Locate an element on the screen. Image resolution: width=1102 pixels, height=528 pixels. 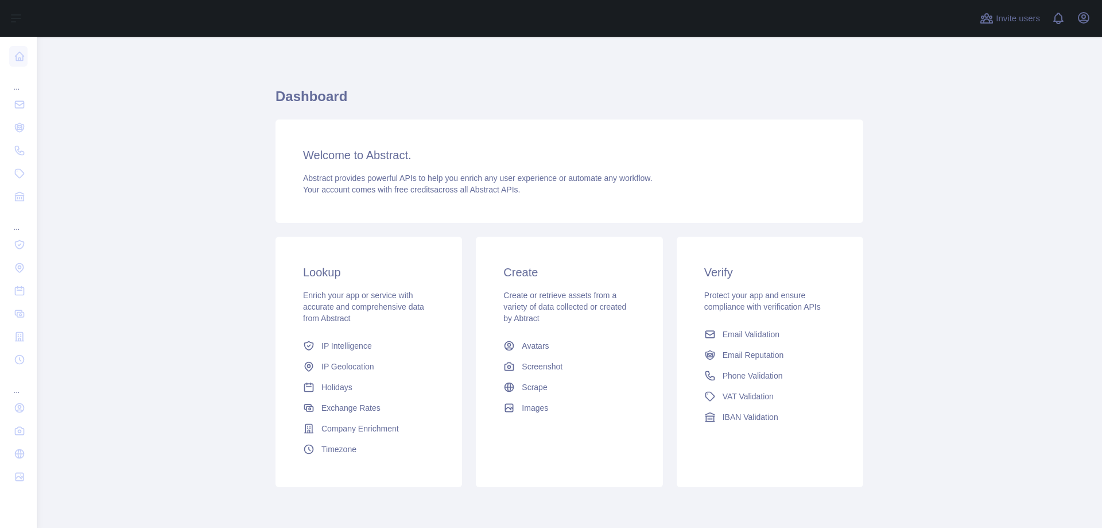
a: Email Reputation is located at coordinates (770, 355).